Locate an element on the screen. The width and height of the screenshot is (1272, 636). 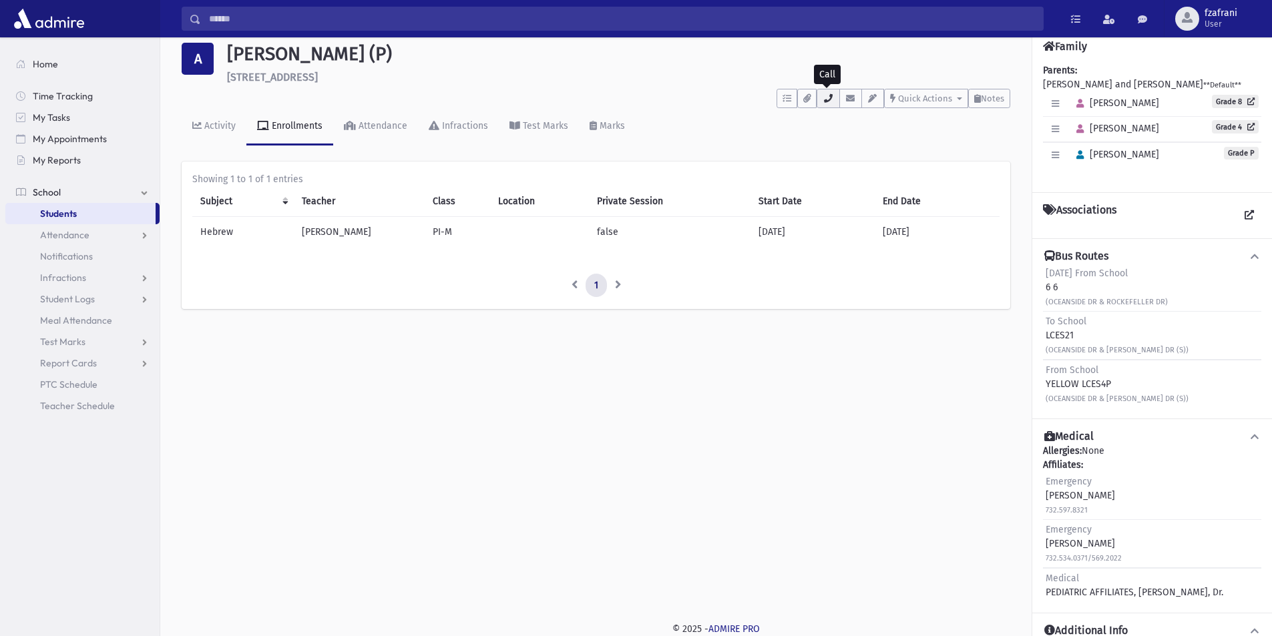
img: AdmirePro is located at coordinates (49, 19).